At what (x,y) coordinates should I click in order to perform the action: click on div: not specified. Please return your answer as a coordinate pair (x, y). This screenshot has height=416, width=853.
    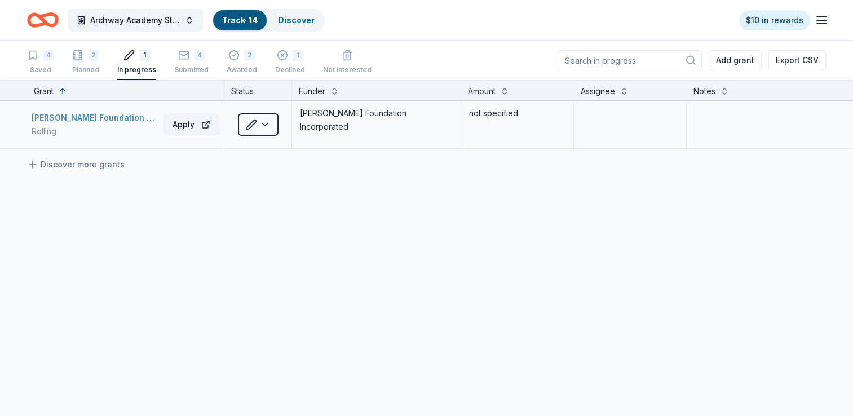
    Looking at the image, I should click on (517, 113).